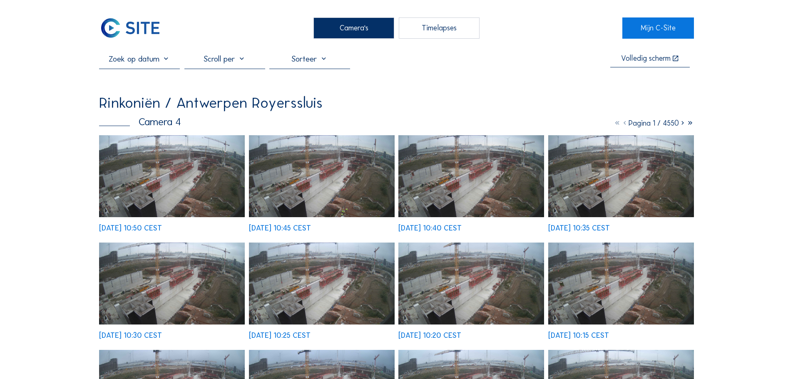  What do you see at coordinates (621, 176) in the screenshot?
I see `img: image_53647207` at bounding box center [621, 176].